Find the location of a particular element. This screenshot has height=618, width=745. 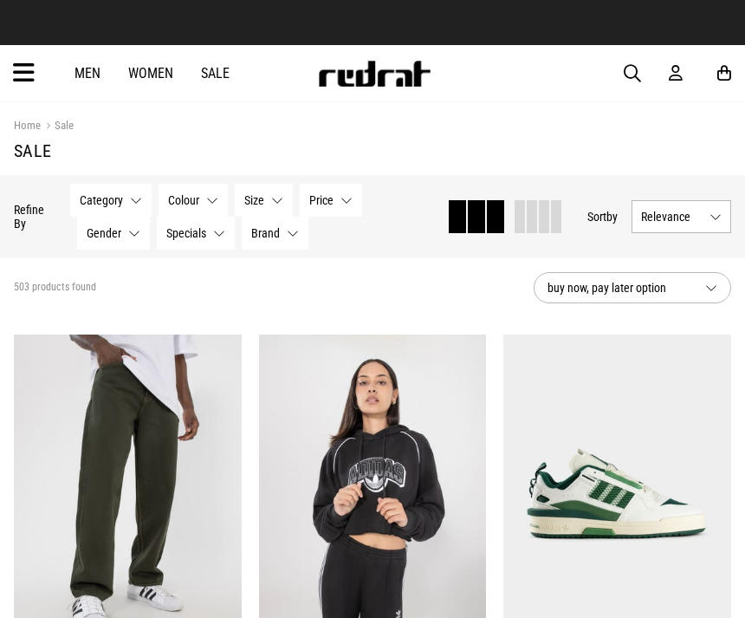

span: Gender is located at coordinates (105, 233).